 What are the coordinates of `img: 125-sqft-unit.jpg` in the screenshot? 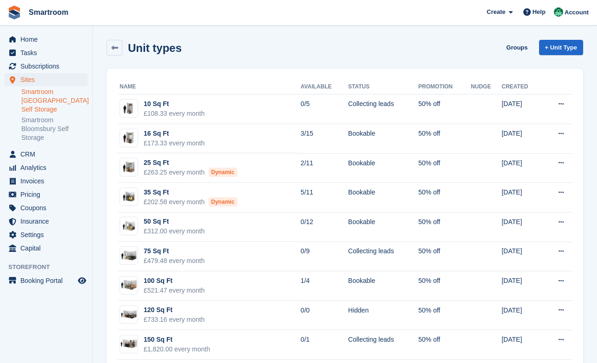 It's located at (129, 314).